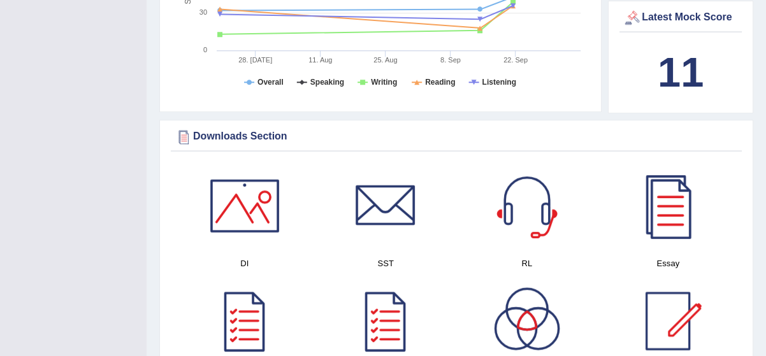  What do you see at coordinates (320, 60) in the screenshot?
I see `tspan: 11. Aug` at bounding box center [320, 60].